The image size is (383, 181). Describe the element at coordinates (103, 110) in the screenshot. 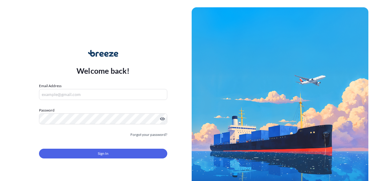

I see `label: Password` at that location.